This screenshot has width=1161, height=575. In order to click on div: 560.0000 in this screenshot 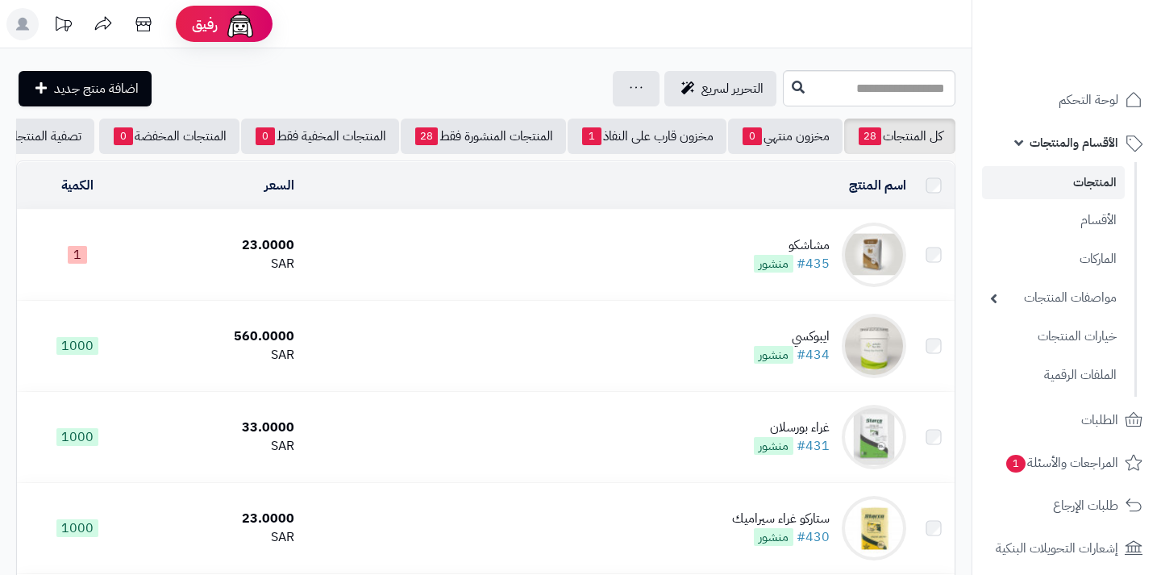, I will do `click(219, 336)`.